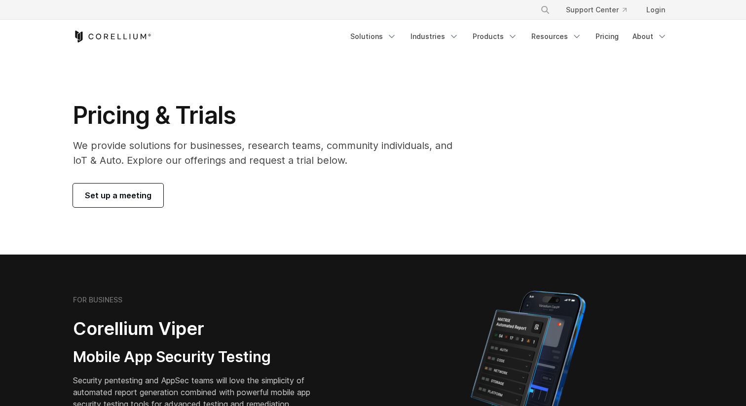 Image resolution: width=746 pixels, height=406 pixels. I want to click on h6: FOR BUSINESS, so click(98, 300).